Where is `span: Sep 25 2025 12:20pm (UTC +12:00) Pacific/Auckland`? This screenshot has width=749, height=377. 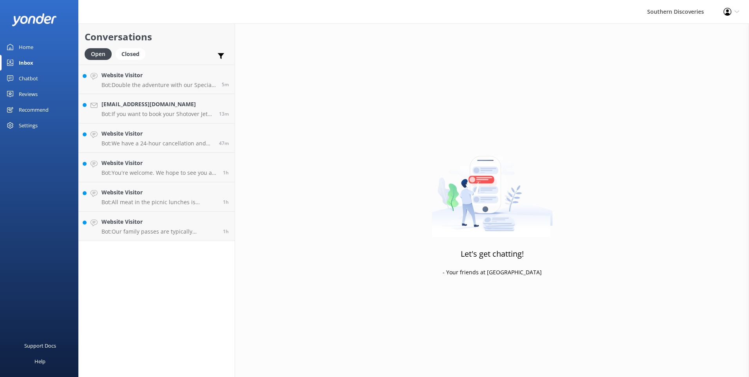 span: Sep 25 2025 12:20pm (UTC +12:00) Pacific/Auckland is located at coordinates (224, 114).